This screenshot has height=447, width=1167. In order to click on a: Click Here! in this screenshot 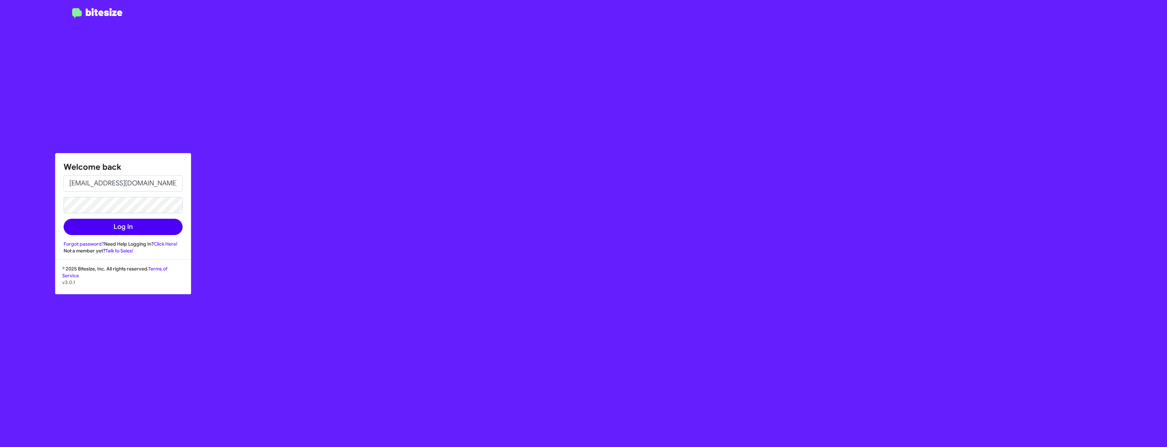, I will do `click(166, 244)`.